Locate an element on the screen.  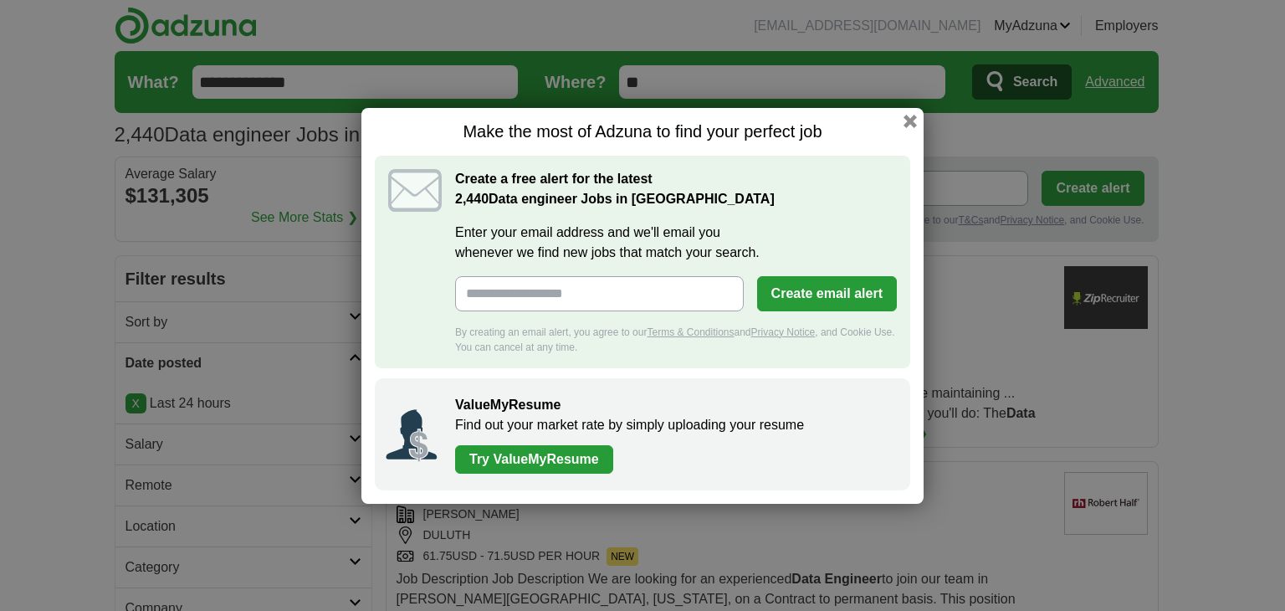
h1: Make the most of Adzuna to find your perfect job is located at coordinates (643, 131).